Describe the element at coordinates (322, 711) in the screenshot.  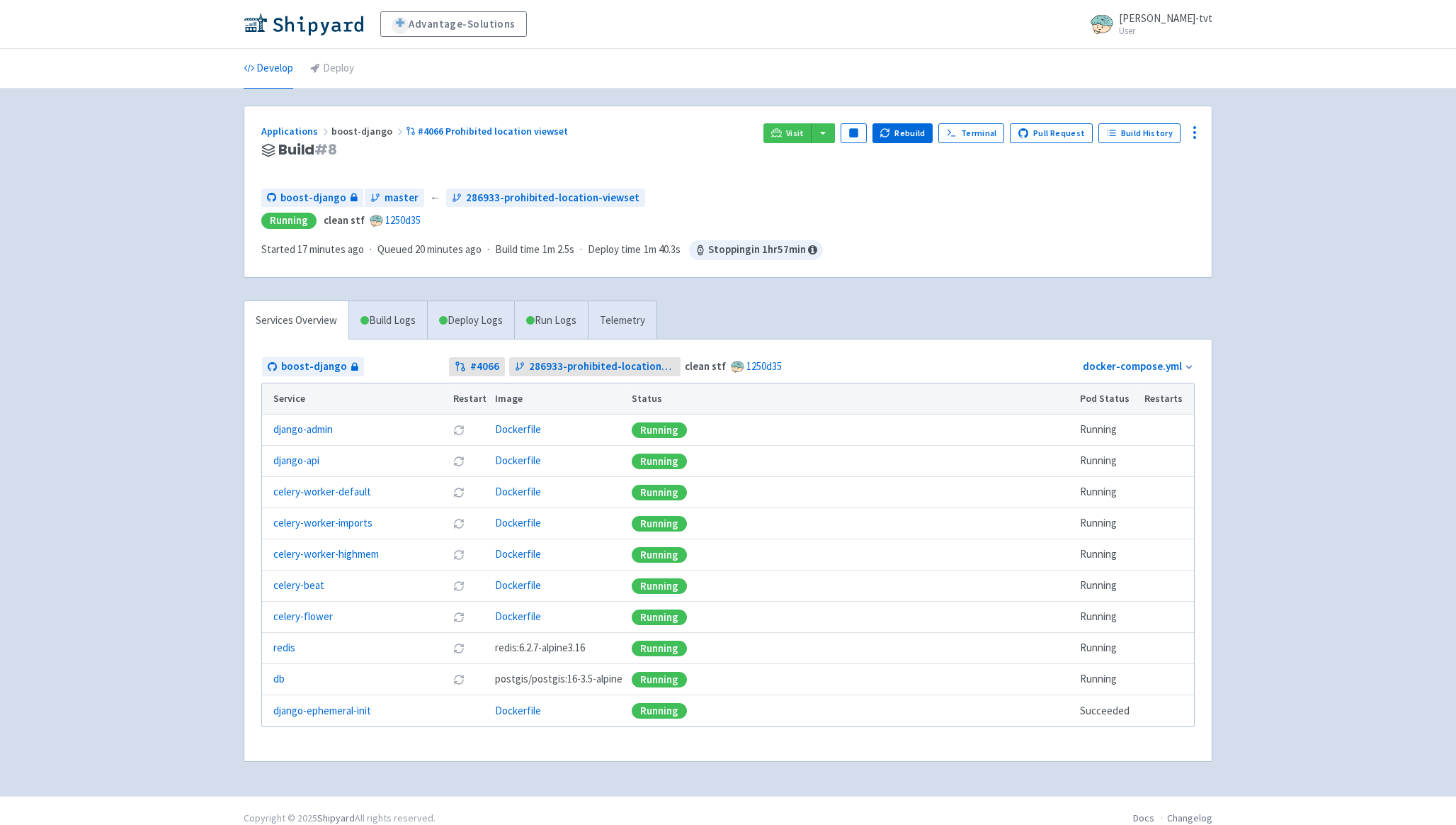
I see `a: django-ephemeral-init` at that location.